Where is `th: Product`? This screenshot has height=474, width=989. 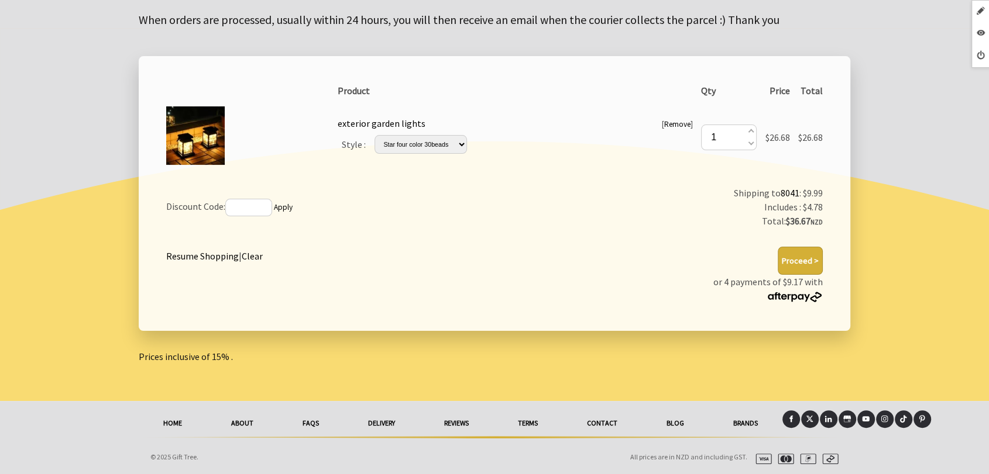 th: Product is located at coordinates (515, 91).